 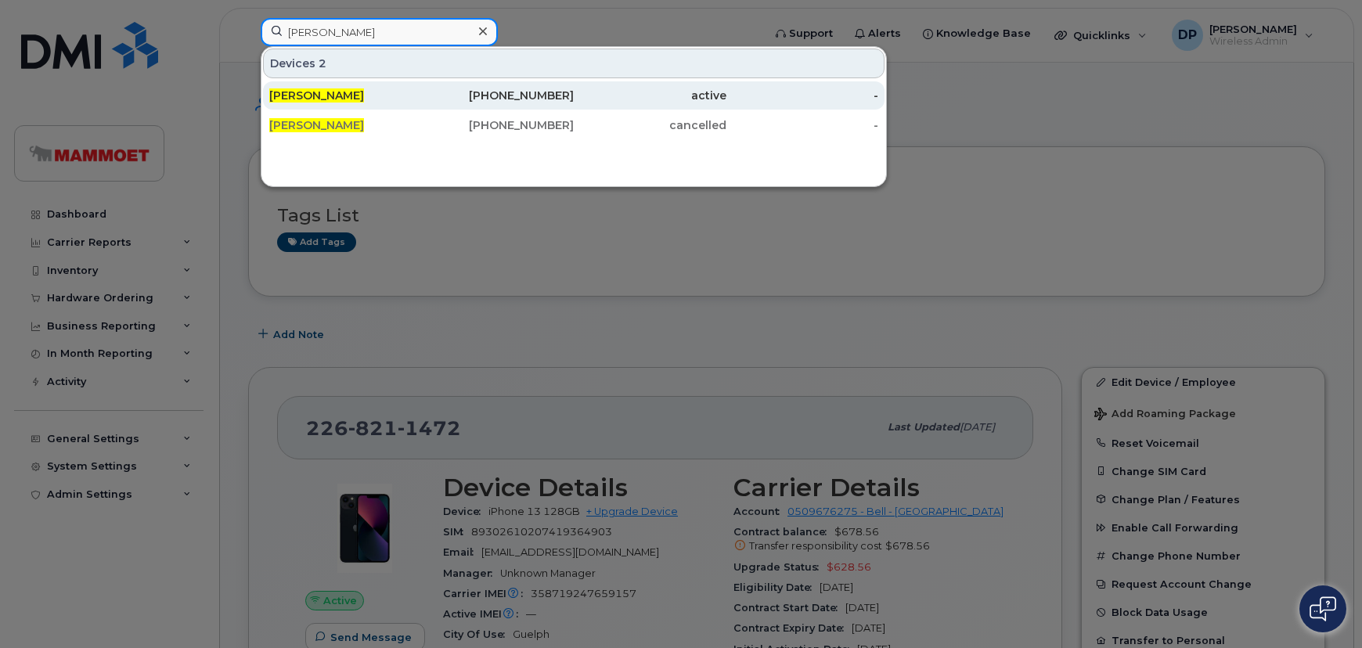 What do you see at coordinates (574, 63) in the screenshot?
I see `div: Devices` at bounding box center [574, 63].